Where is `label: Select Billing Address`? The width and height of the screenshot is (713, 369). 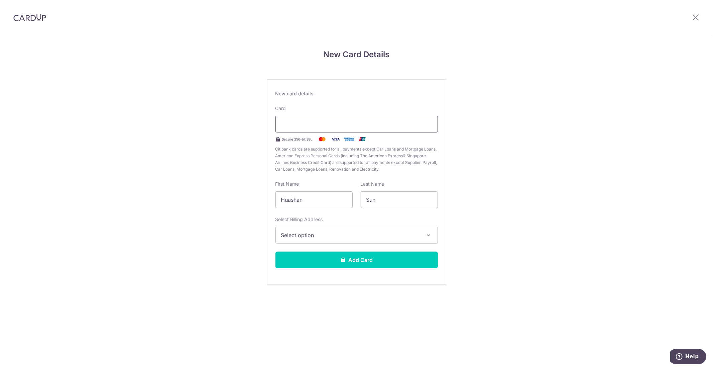 label: Select Billing Address is located at coordinates (299, 219).